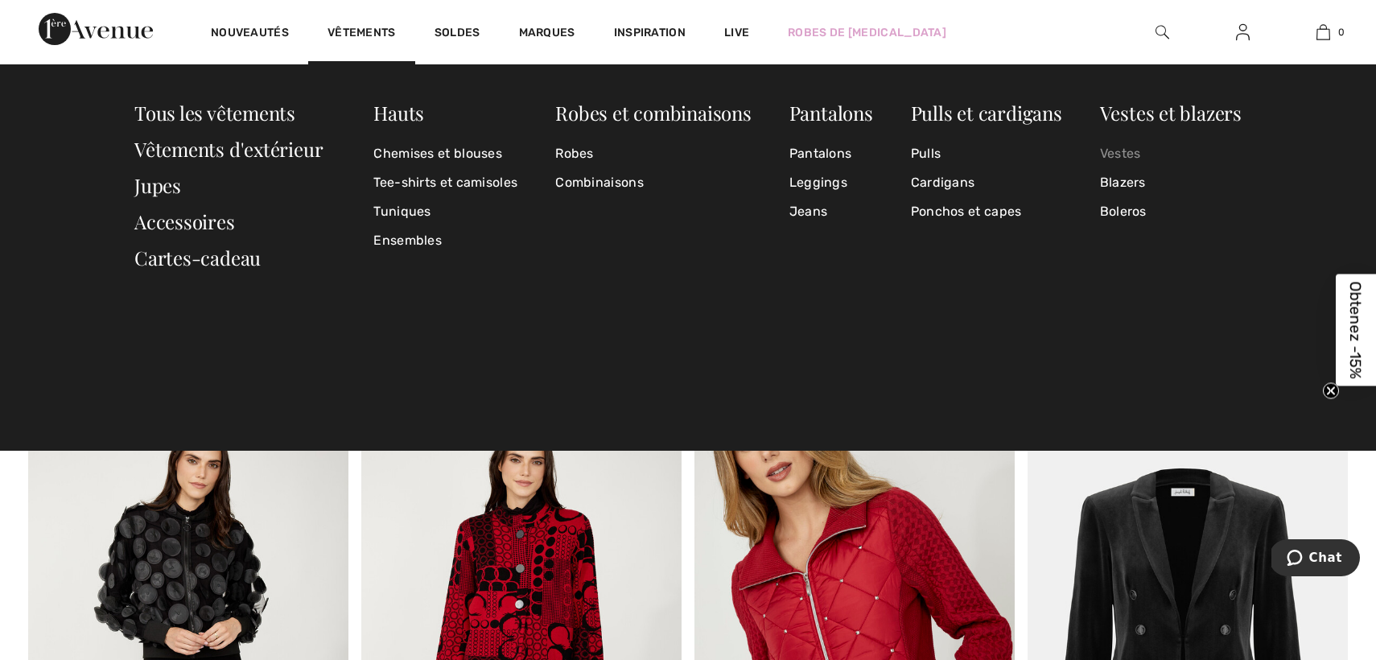  Describe the element at coordinates (228, 149) in the screenshot. I see `a: Vêtements d'extérieur` at that location.